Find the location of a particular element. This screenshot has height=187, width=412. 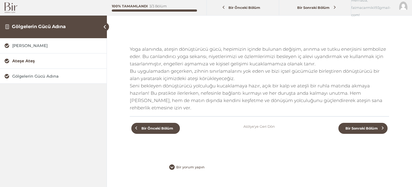

span: Bir yorum yapın is located at coordinates (192, 167).